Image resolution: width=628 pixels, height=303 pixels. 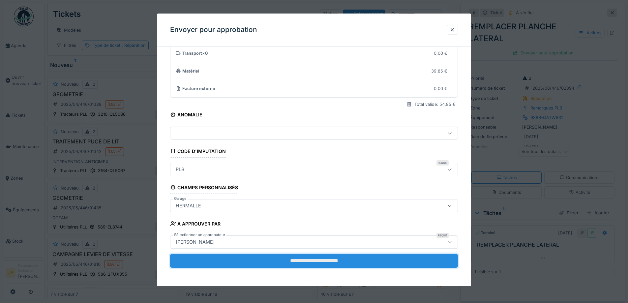 What do you see at coordinates (198, 152) in the screenshot?
I see `div: Code d'imputation` at bounding box center [198, 152].